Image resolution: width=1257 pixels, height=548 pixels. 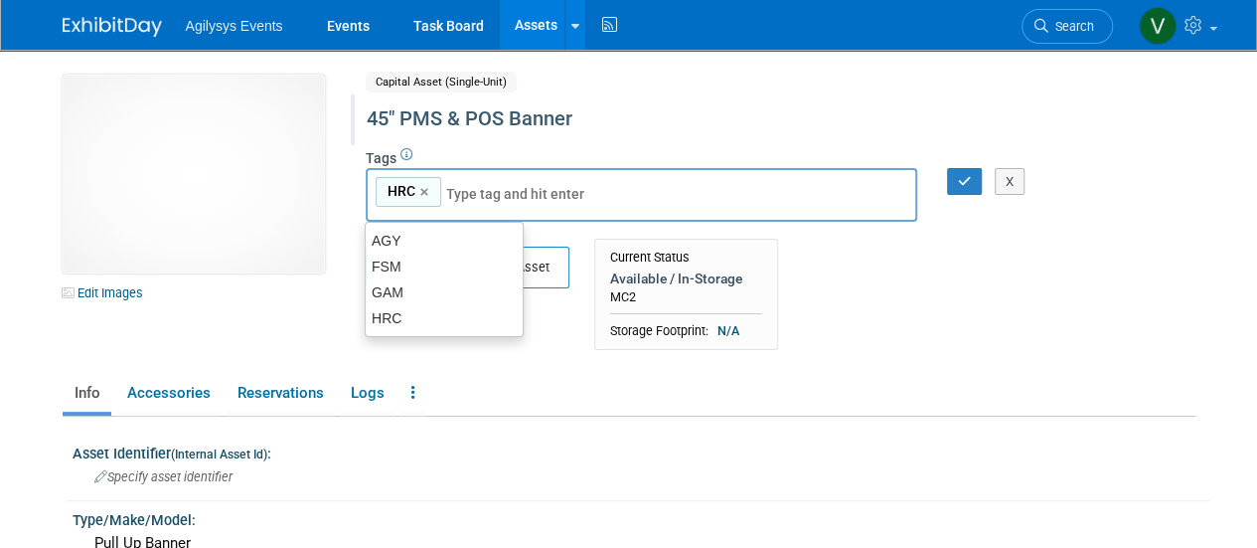 What do you see at coordinates (400, 191) in the screenshot?
I see `span: HRC` at bounding box center [400, 191].